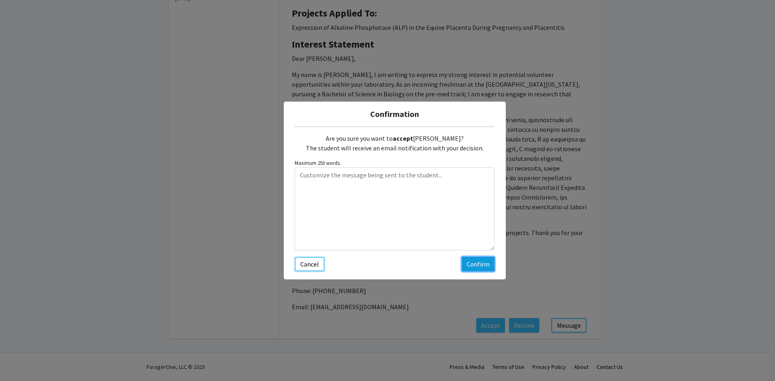  I want to click on button: Cancel, so click(310, 264).